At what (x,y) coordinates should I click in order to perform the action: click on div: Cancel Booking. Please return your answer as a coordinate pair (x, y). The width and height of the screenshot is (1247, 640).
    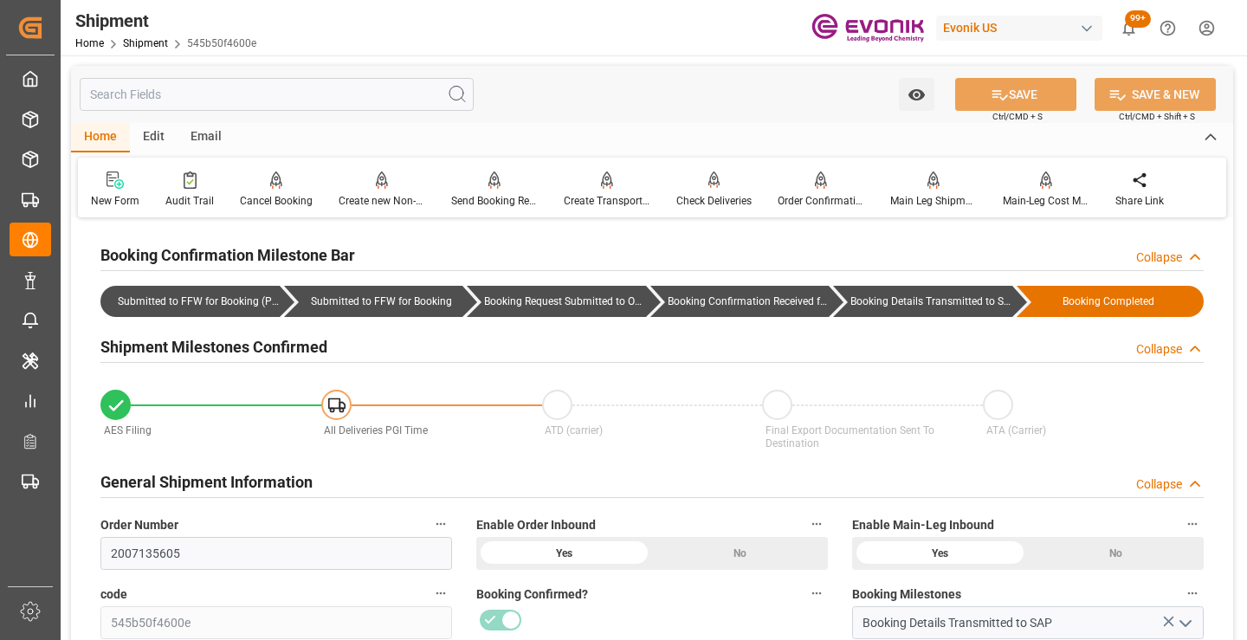
    Looking at the image, I should click on (276, 201).